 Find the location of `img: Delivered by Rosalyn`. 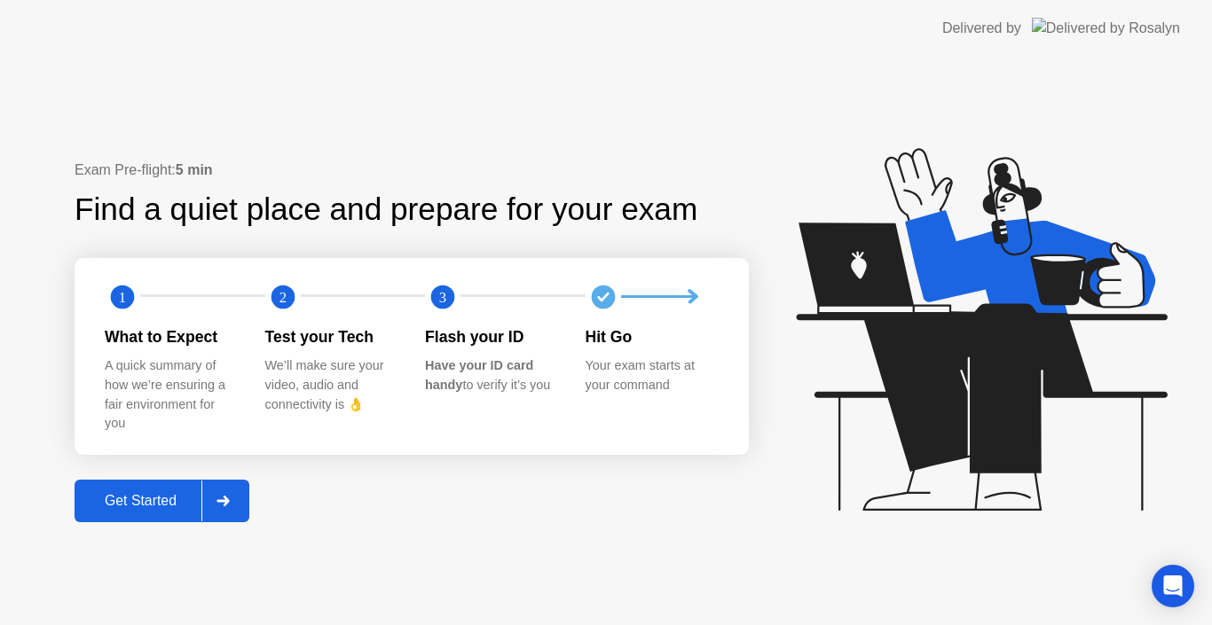

img: Delivered by Rosalyn is located at coordinates (1105, 27).